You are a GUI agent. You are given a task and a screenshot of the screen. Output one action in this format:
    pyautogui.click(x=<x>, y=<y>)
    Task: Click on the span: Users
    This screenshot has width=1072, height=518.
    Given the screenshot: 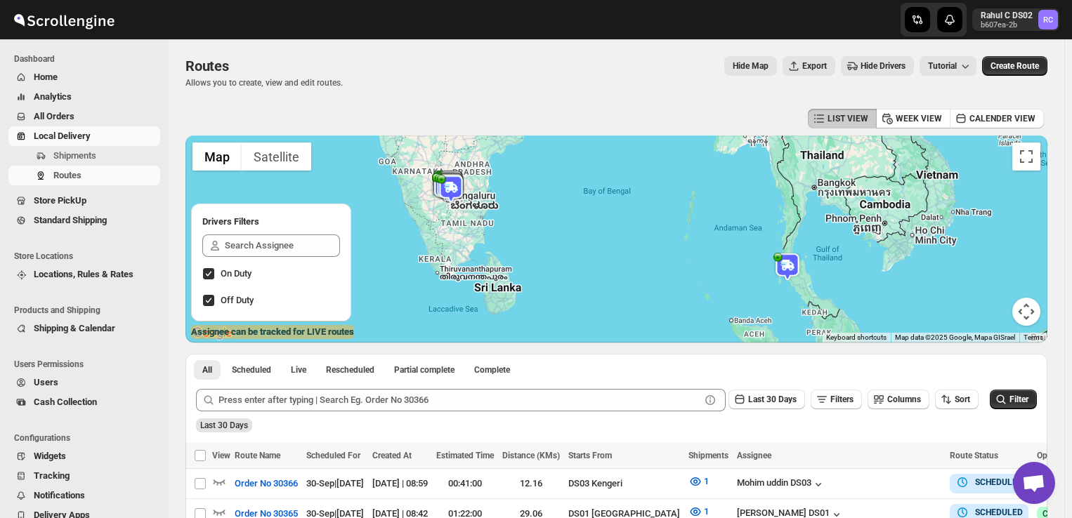 What is the action you would take?
    pyautogui.click(x=46, y=382)
    